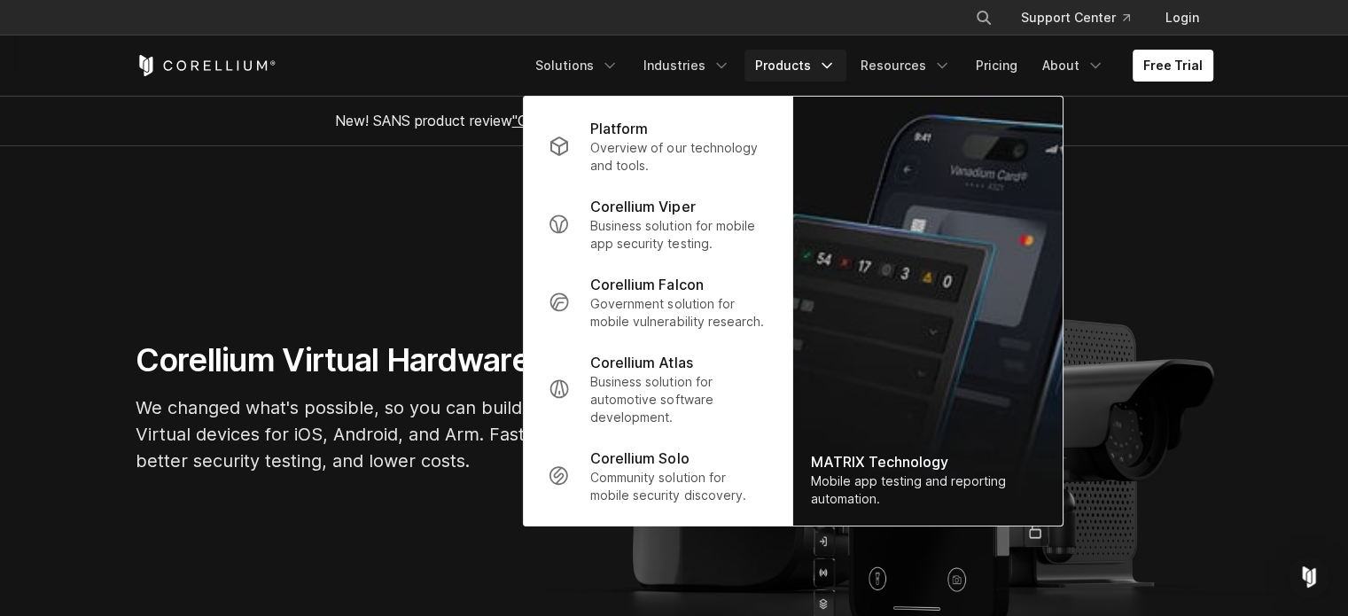 Image resolution: width=1348 pixels, height=616 pixels. I want to click on p: Business solution for mobile app security testing., so click(678, 235).